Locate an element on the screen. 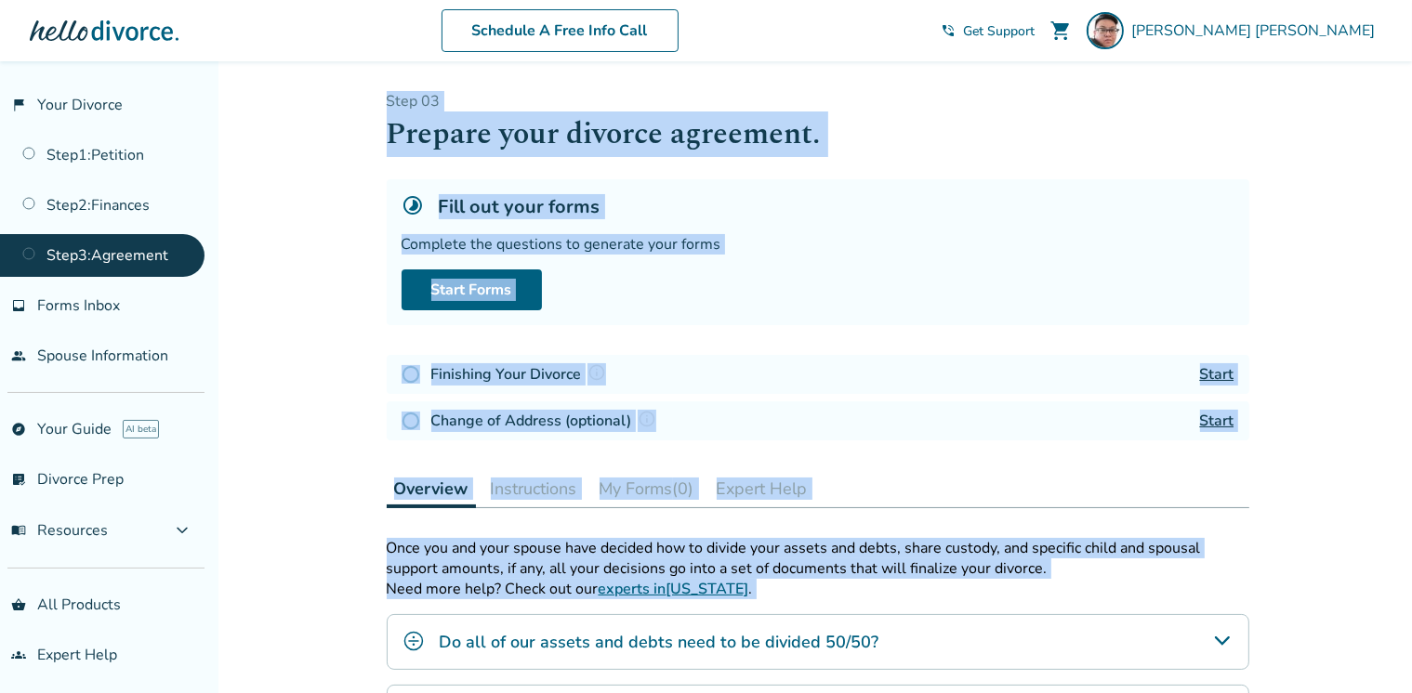 This screenshot has width=1412, height=693. h4: Change of Address (optional) is located at coordinates (546, 421).